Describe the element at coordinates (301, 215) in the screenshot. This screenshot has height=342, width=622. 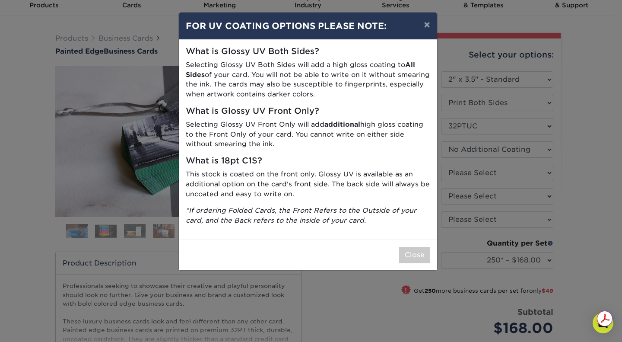
I see `i: *If ordering Folded Cards, the Front Refers to the Outside of your card, and the Back refers to t...` at that location.